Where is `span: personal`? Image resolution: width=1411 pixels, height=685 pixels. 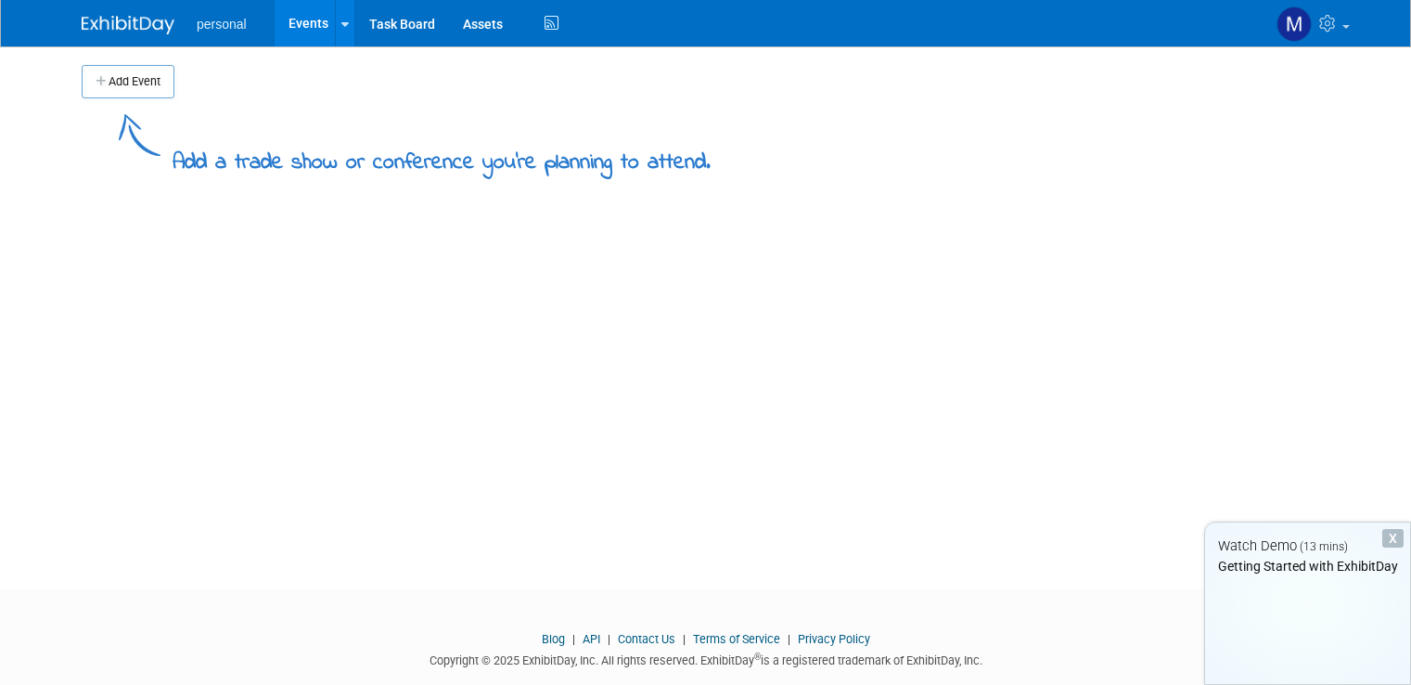
span: personal is located at coordinates (222, 24).